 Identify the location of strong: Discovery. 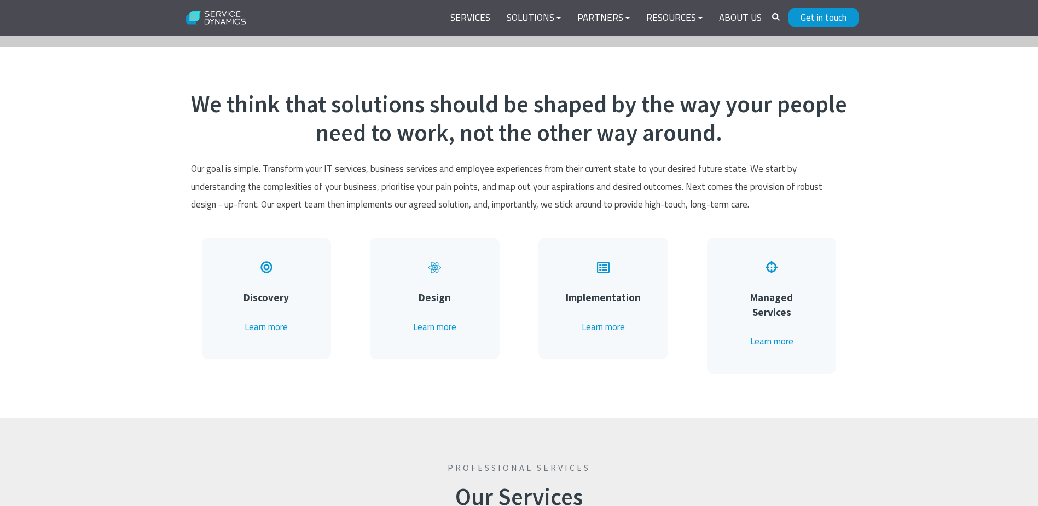
(266, 297).